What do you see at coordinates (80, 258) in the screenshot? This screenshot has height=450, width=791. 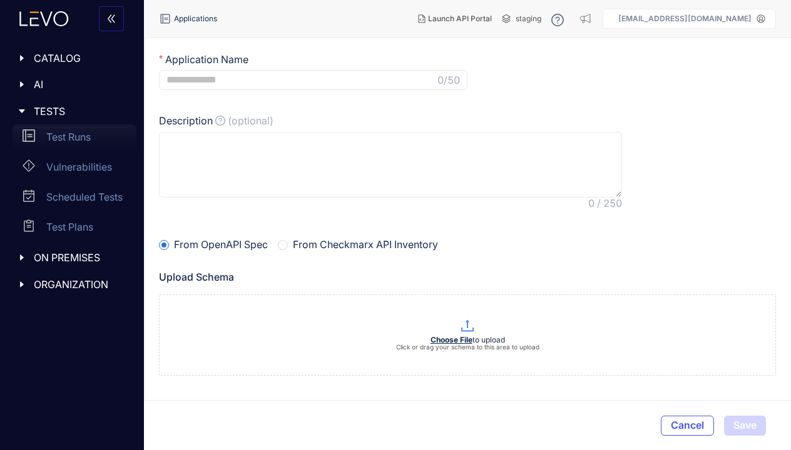 I see `span: ON PREMISES` at bounding box center [80, 258].